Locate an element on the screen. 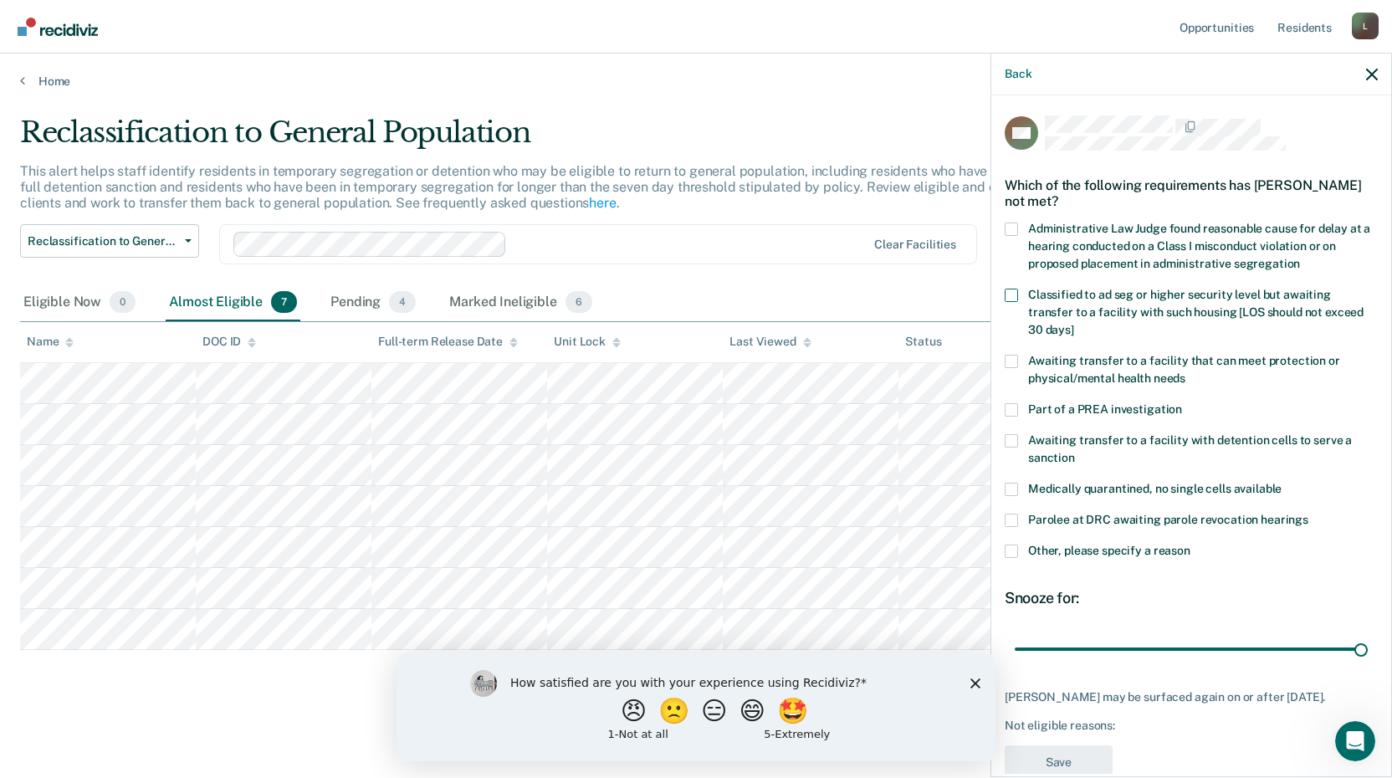 This screenshot has width=1392, height=778. div: Pending is located at coordinates (373, 303).